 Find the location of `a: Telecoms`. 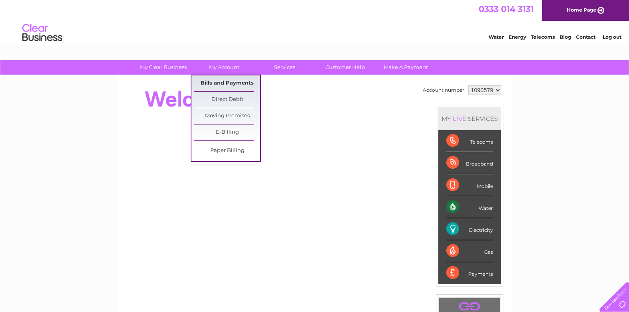

a: Telecoms is located at coordinates (543, 37).